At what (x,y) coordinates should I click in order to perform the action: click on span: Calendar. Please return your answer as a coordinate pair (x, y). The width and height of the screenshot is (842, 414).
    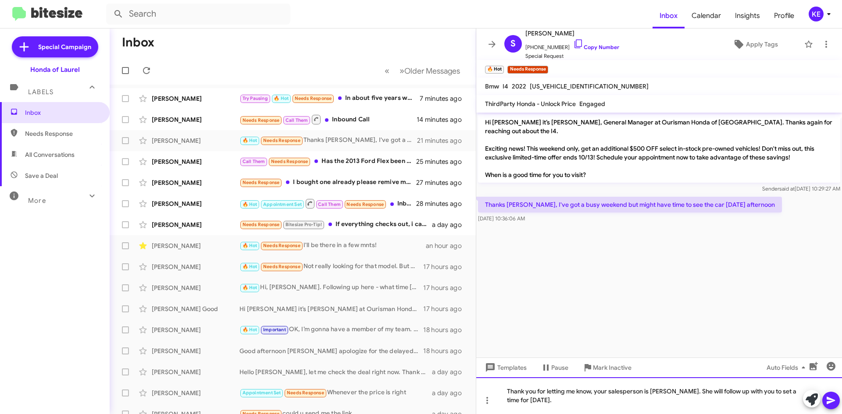
    Looking at the image, I should click on (706, 16).